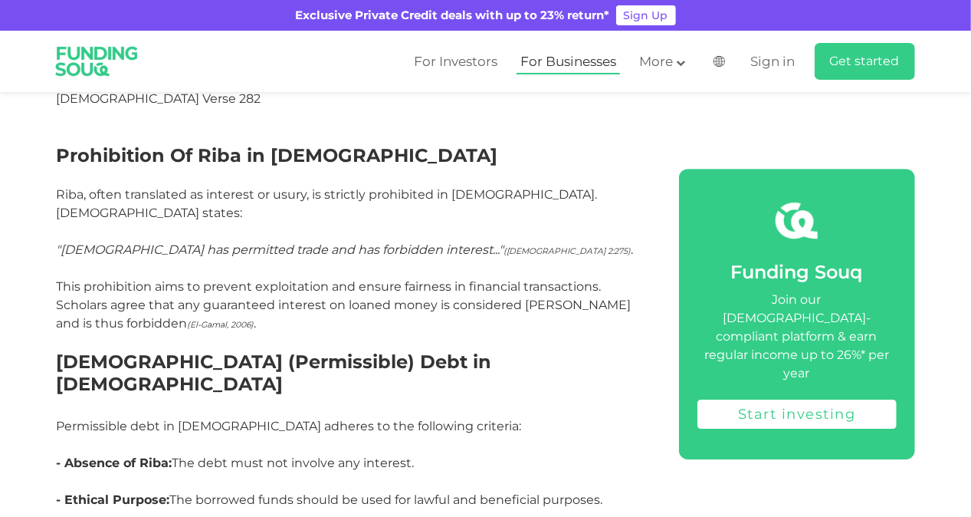 This screenshot has height=517, width=971. I want to click on a: Sign in, so click(771, 61).